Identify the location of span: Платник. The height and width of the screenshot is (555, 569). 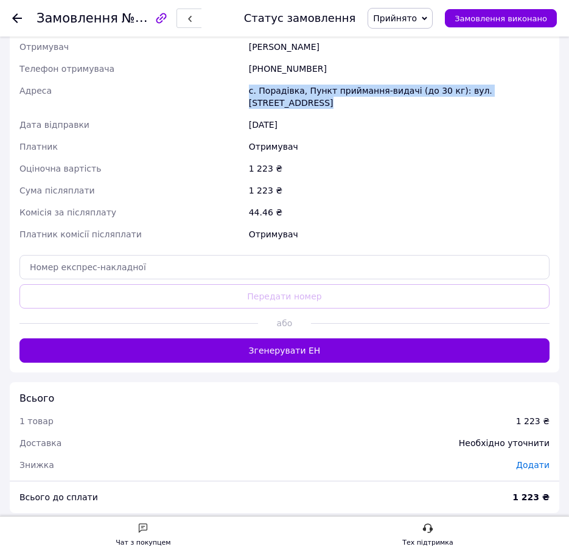
(38, 147).